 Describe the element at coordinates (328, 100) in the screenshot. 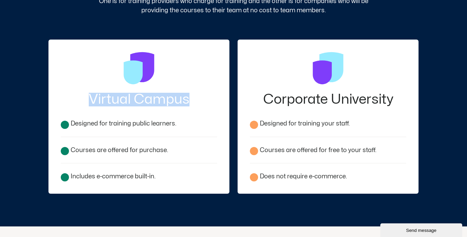

I see `h2: Corporate University` at that location.